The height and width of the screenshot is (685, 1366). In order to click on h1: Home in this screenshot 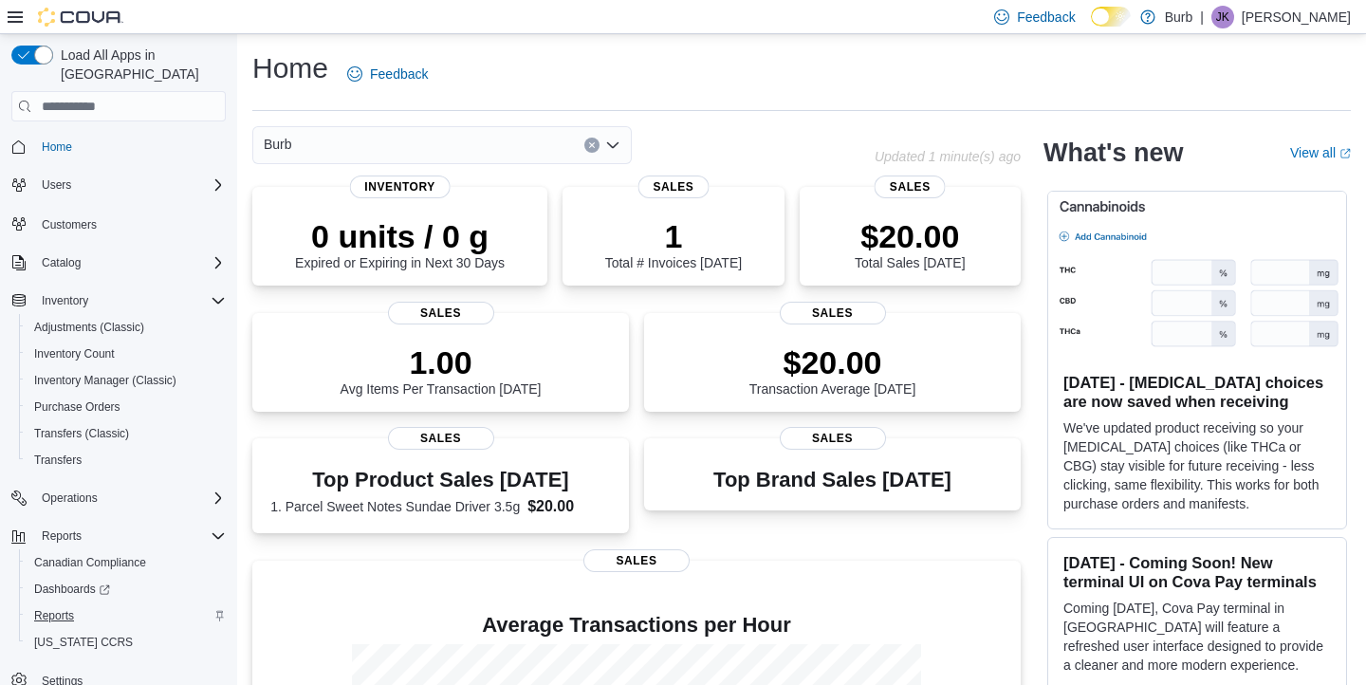, I will do `click(290, 68)`.